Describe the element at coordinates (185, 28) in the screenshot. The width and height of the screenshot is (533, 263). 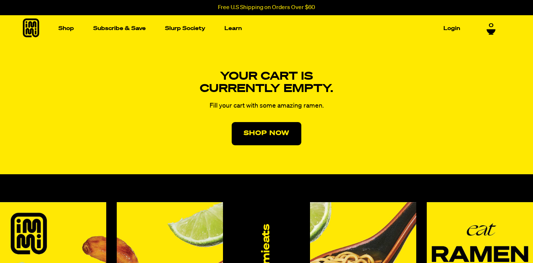
I see `a: Slurp Society` at that location.